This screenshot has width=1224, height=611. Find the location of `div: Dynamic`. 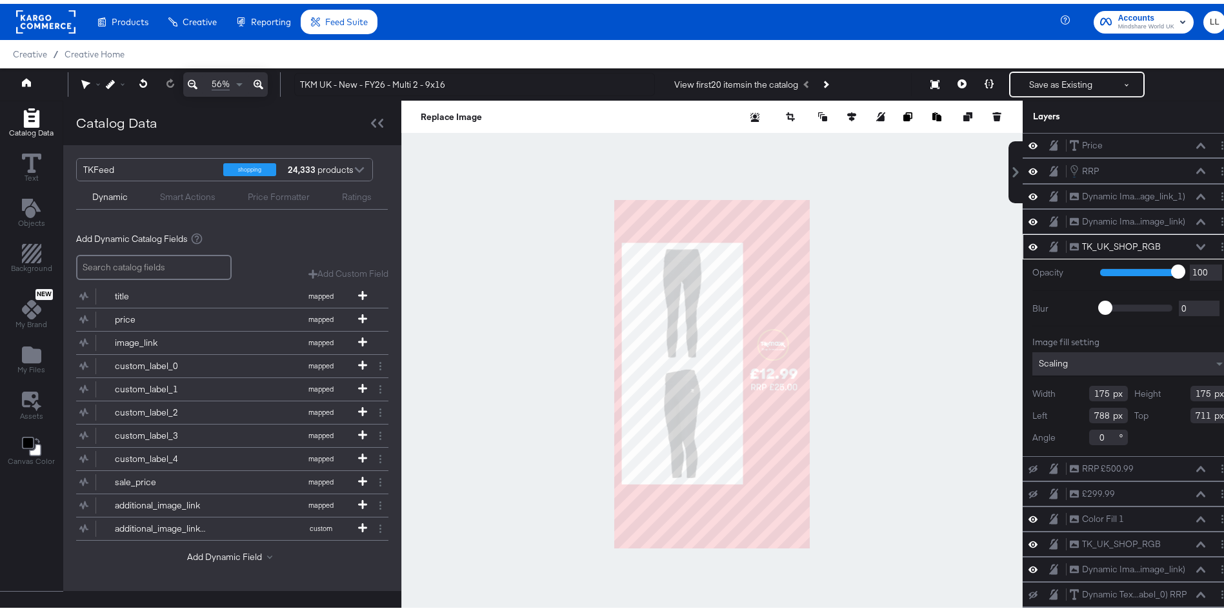

div: Dynamic is located at coordinates (110, 193).